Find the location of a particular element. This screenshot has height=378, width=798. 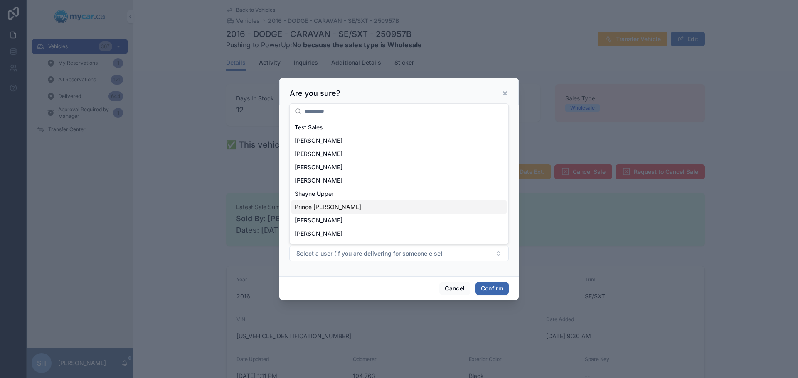

span: Test Sales is located at coordinates (308, 128).